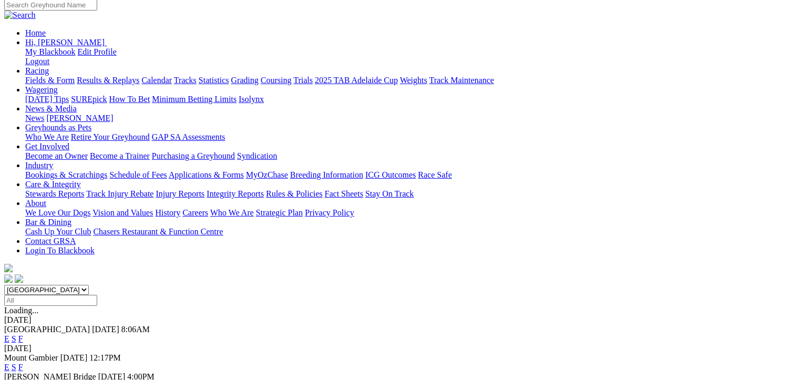 The width and height of the screenshot is (795, 380). Describe the element at coordinates (60, 250) in the screenshot. I see `a: Login To Blackbook` at that location.